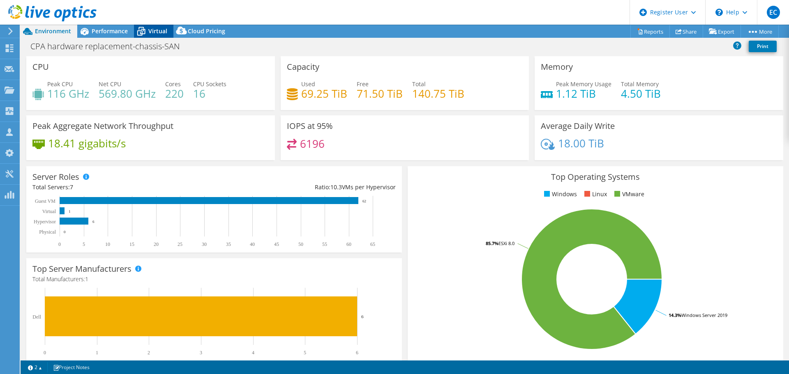 This screenshot has height=374, width=789. I want to click on div: Ratio: VMs per Hypervisor, so click(305, 187).